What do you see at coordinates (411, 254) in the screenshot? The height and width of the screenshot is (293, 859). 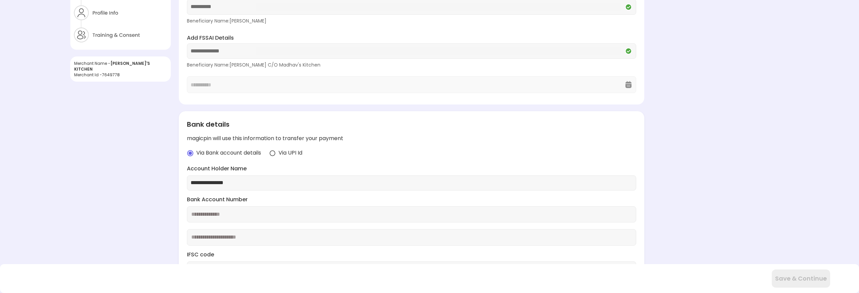 I see `label: IFSC code` at bounding box center [411, 254].